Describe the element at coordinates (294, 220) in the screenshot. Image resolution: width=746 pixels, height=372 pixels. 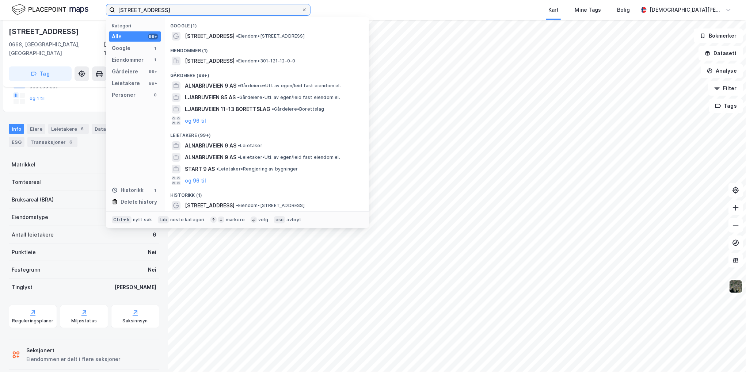
I see `div: avbryt` at that location.